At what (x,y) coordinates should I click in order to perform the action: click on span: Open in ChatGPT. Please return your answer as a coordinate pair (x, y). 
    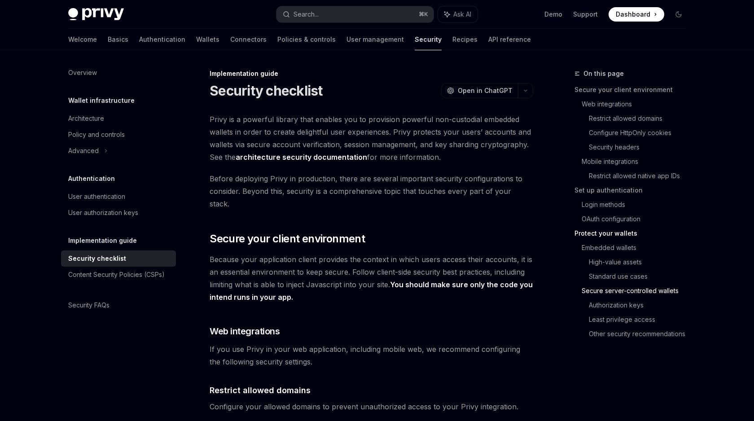
    Looking at the image, I should click on (485, 91).